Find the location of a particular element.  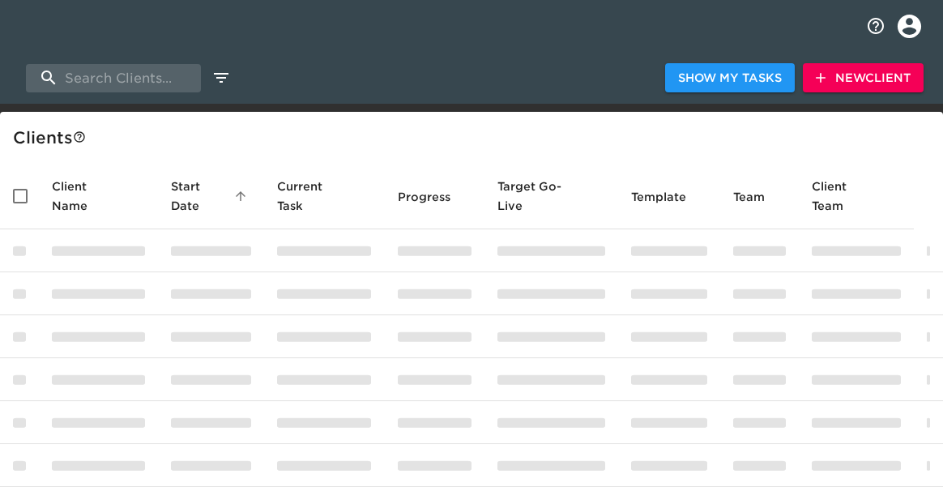

button: NewClient is located at coordinates (863, 78).